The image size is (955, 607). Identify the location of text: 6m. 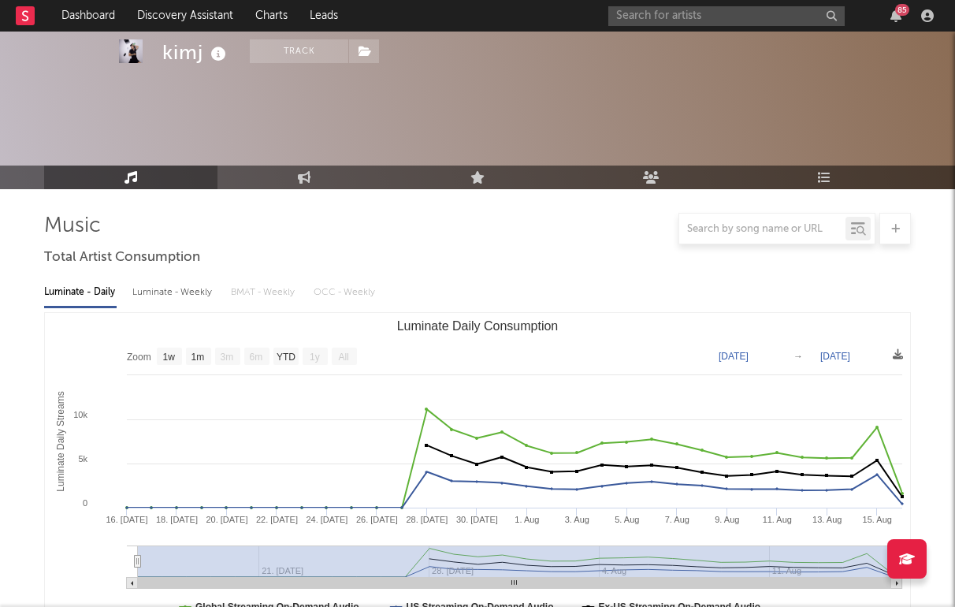
(256, 357).